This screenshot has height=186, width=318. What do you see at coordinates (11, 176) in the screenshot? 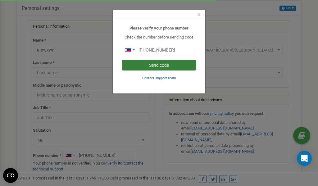
I see `button: Open CMP widget` at bounding box center [11, 176].